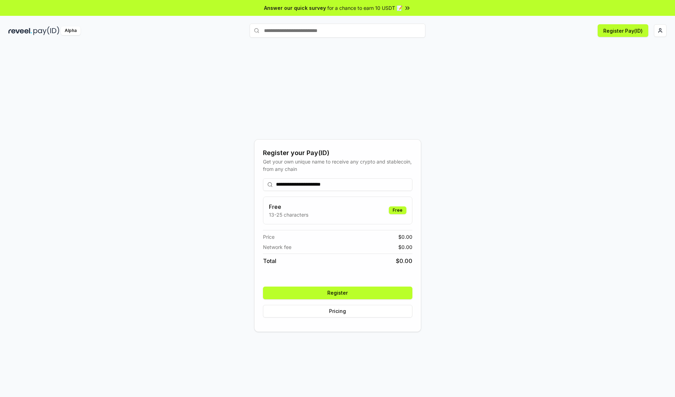 Image resolution: width=675 pixels, height=397 pixels. I want to click on h3: Free, so click(289, 207).